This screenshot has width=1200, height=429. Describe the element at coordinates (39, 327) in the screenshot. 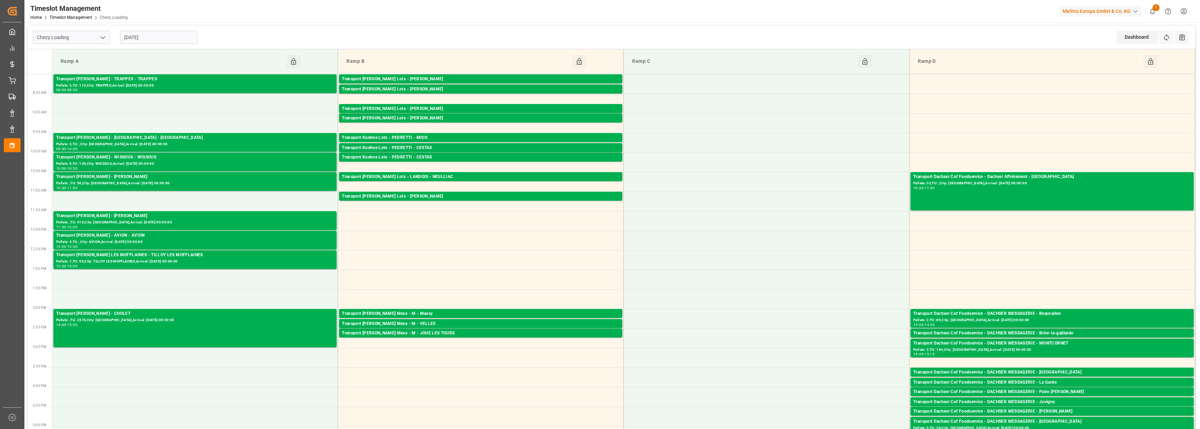

I see `span: 2:30 PM` at that location.